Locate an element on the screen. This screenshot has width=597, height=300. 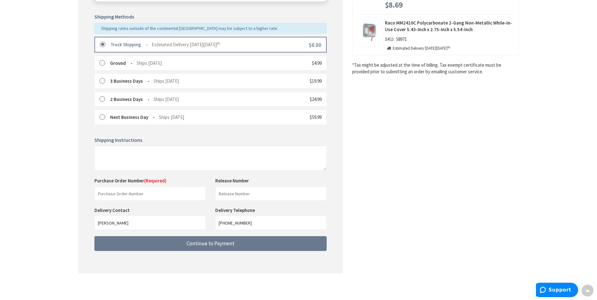
label: Delivery Contact is located at coordinates (113, 210).